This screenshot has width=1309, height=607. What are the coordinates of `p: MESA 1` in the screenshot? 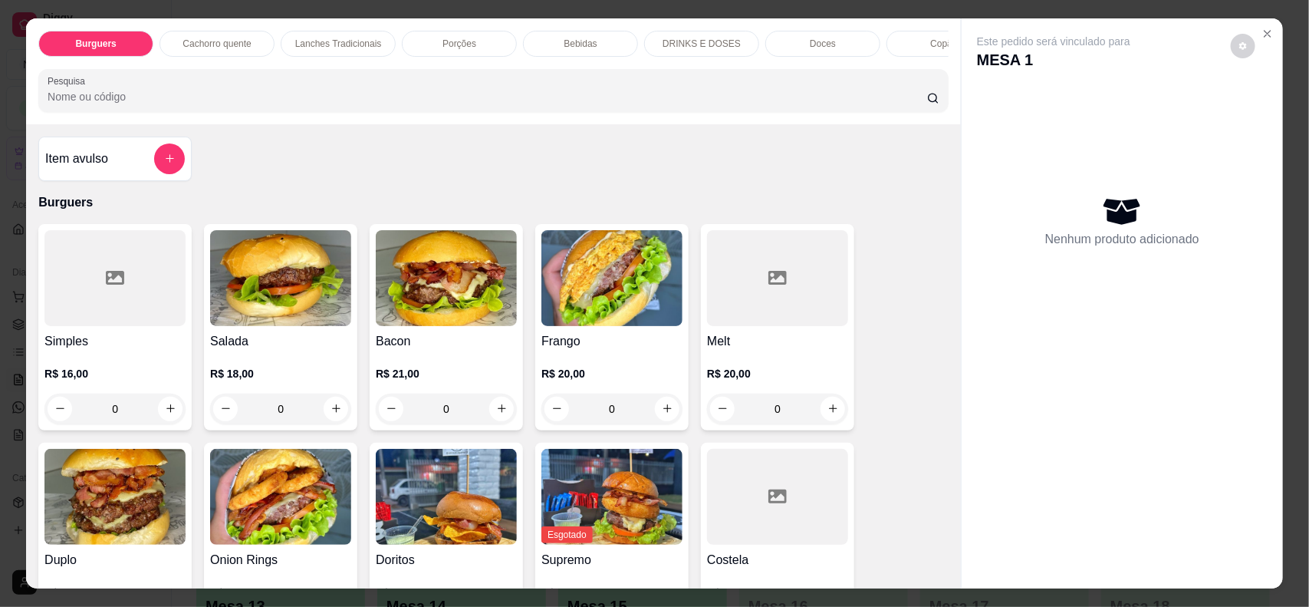 It's located at (1054, 60).